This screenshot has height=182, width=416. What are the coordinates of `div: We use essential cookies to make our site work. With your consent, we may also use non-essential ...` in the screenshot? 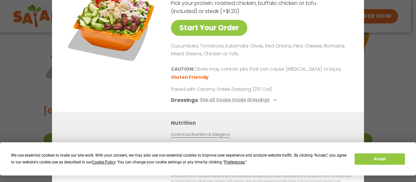 It's located at (179, 159).